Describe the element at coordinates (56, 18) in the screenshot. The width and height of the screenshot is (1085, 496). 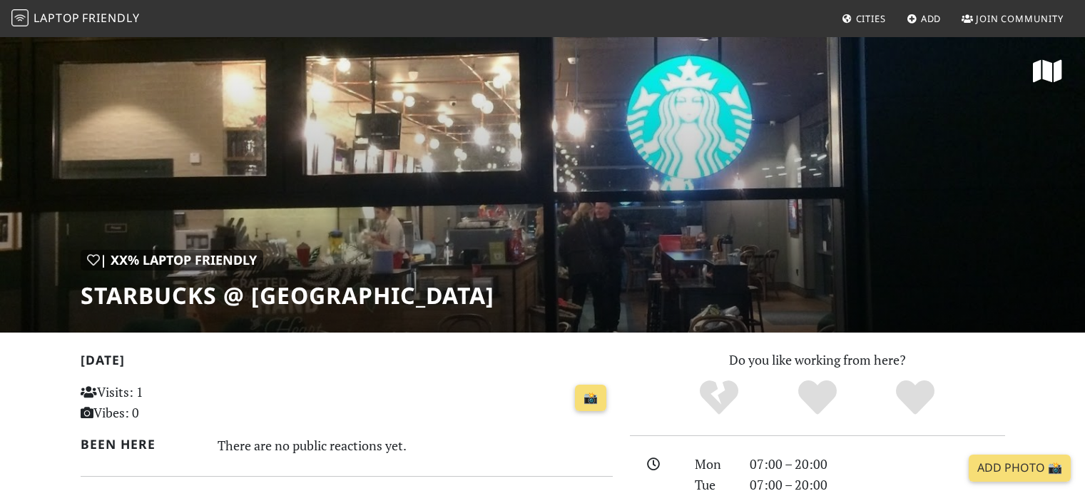
I see `span: Laptop` at that location.